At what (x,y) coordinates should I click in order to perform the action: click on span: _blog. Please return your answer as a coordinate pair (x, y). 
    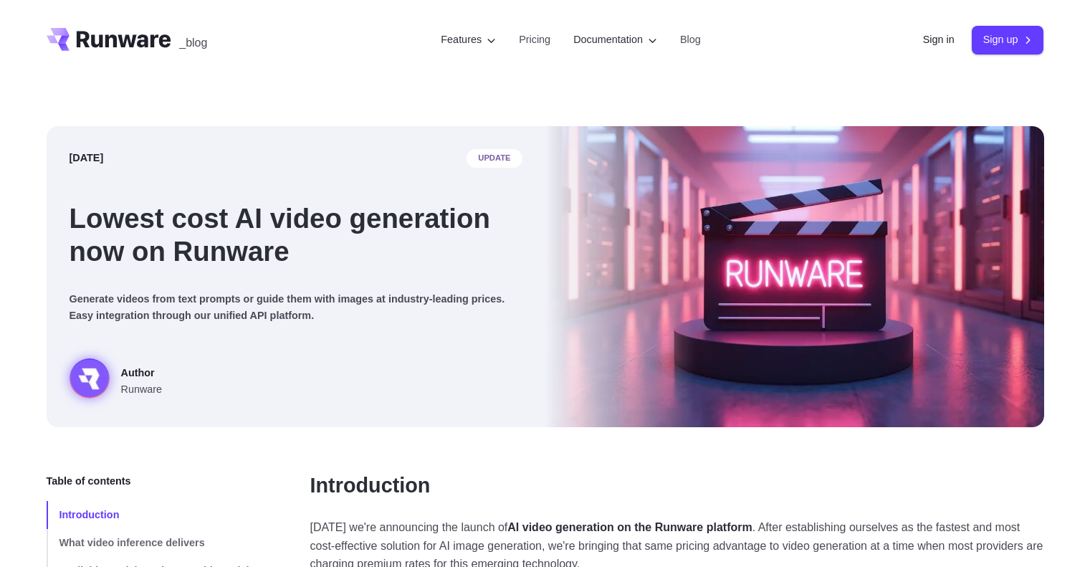
    Looking at the image, I should click on (193, 43).